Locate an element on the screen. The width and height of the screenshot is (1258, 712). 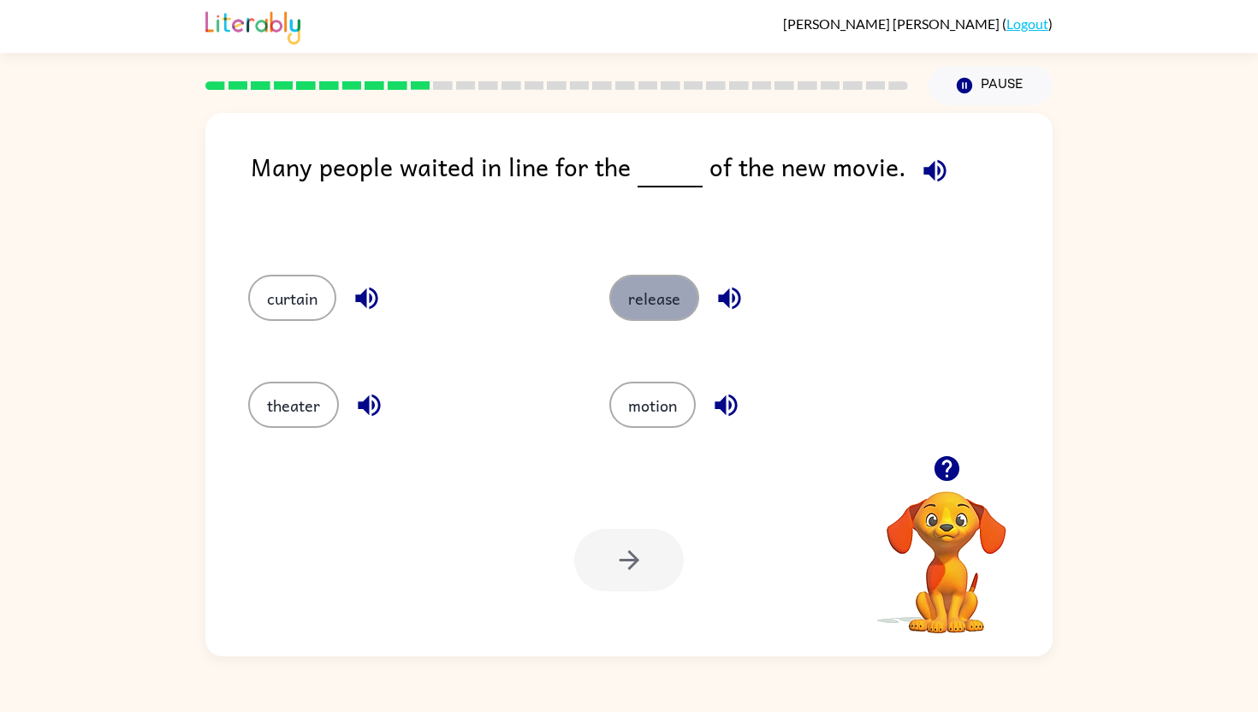
button: Pause is located at coordinates (990, 86).